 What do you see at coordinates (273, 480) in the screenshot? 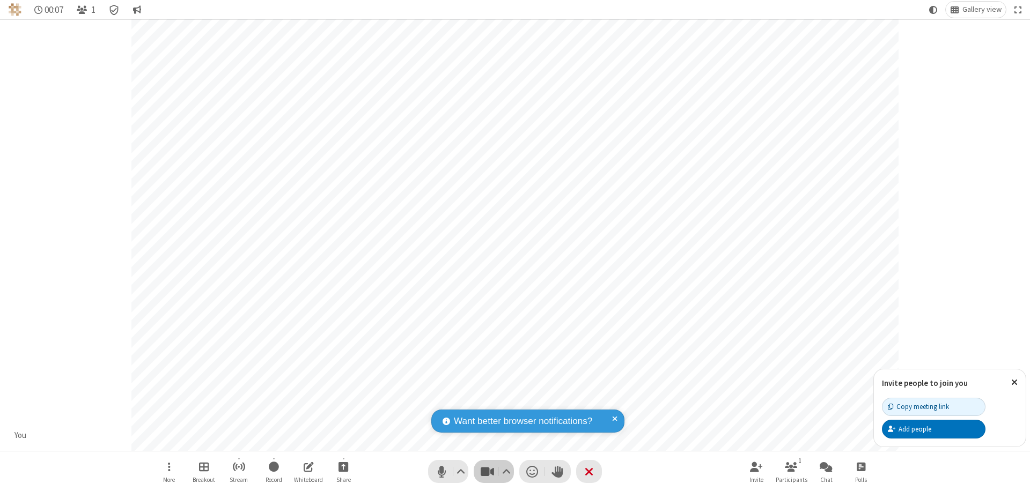
I see `span: Record` at bounding box center [273, 480].